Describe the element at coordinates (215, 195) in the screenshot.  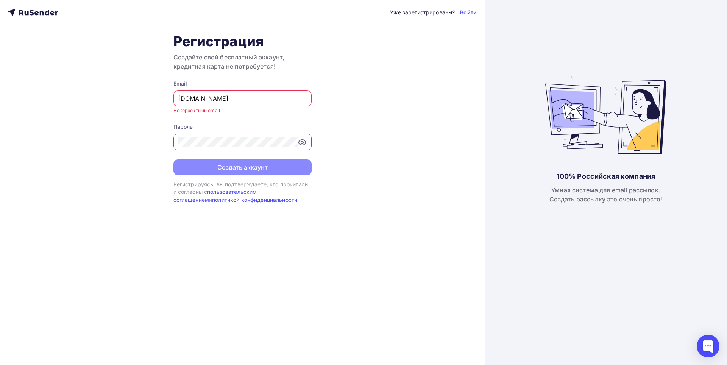
I see `a: пользовательским соглашением` at that location.